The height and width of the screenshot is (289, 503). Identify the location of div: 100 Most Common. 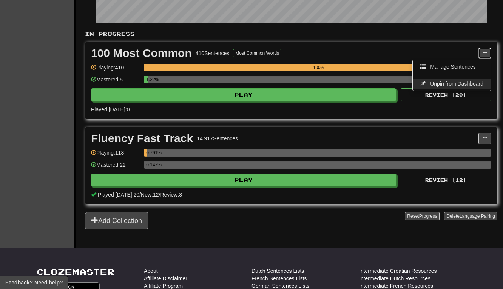
(141, 53).